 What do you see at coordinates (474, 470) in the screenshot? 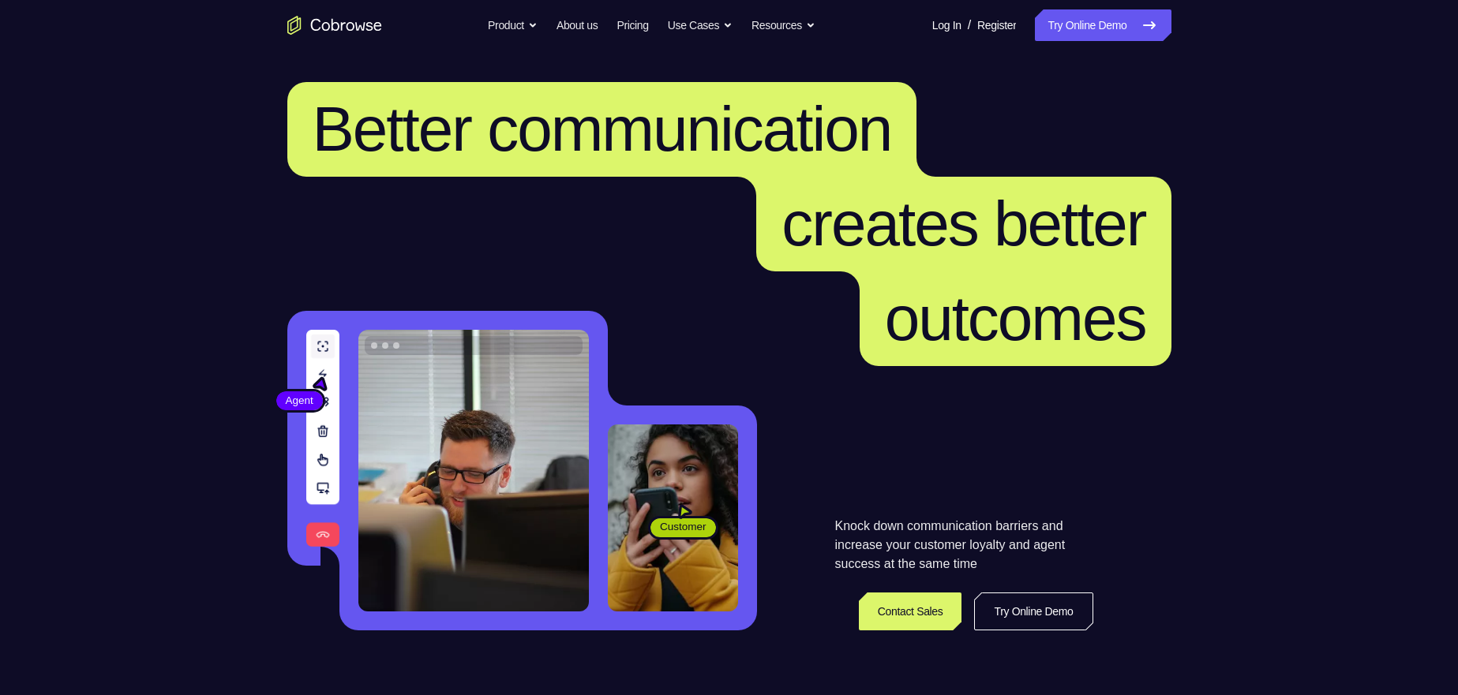
I see `img: A customer support agent talking on the phone` at bounding box center [474, 470].